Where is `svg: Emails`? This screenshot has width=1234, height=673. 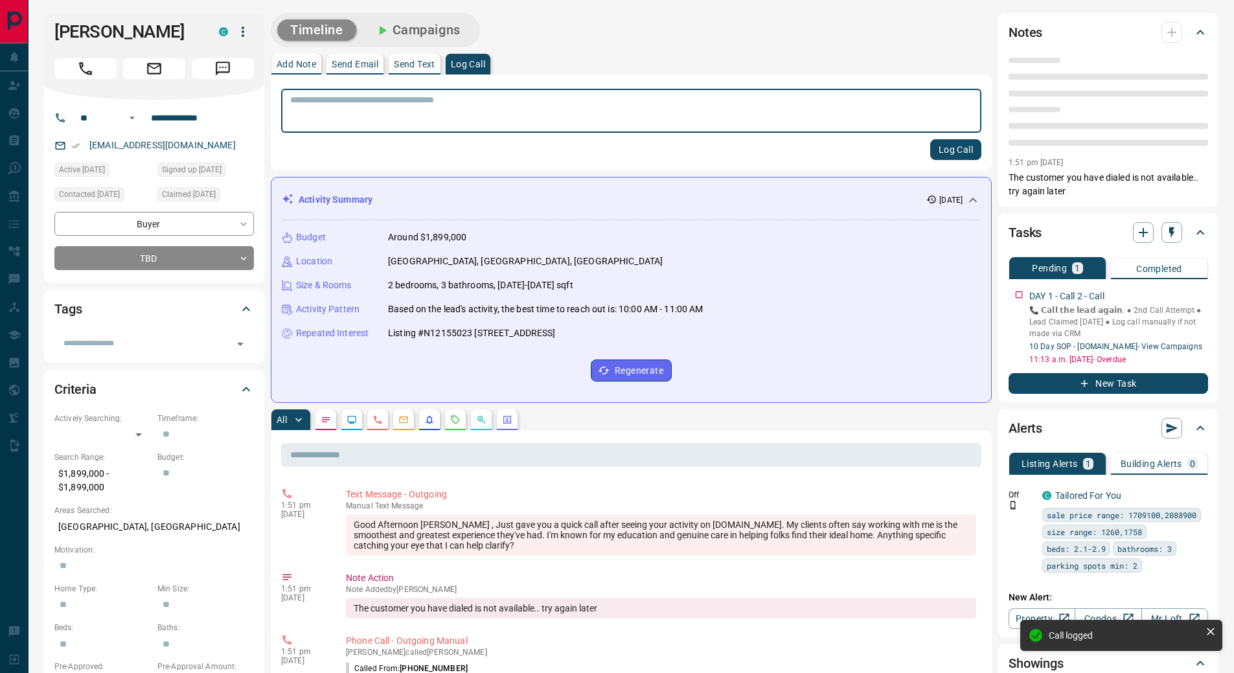 svg: Emails is located at coordinates (404, 420).